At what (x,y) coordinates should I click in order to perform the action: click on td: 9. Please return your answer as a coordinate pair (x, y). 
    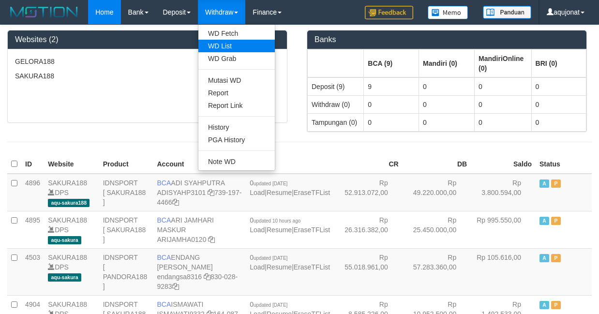
    Looking at the image, I should click on (392, 87).